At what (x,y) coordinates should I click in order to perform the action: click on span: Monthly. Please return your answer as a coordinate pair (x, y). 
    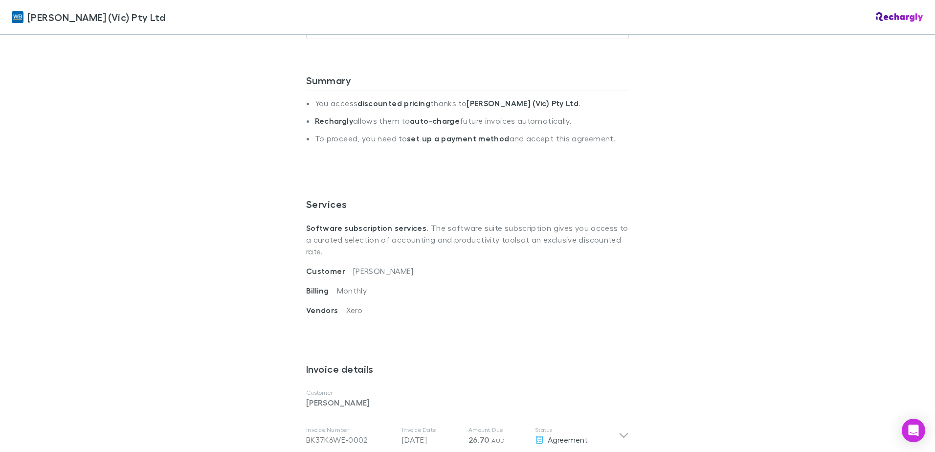
    Looking at the image, I should click on (352, 290).